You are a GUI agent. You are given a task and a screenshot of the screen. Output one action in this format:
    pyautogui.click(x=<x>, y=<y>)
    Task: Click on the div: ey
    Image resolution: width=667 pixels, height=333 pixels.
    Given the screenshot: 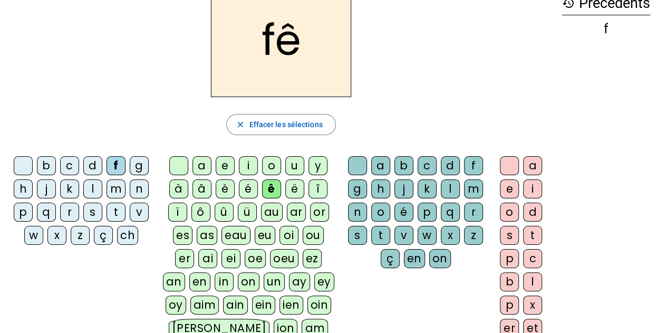 What is the action you would take?
    pyautogui.click(x=324, y=281)
    